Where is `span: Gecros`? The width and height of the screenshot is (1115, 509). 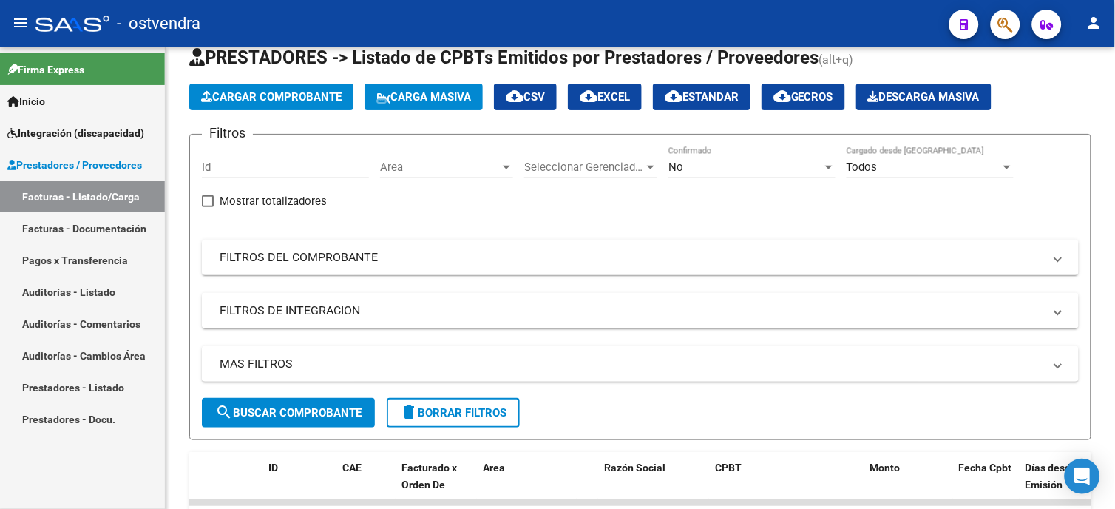
span: Gecros is located at coordinates (803, 97).